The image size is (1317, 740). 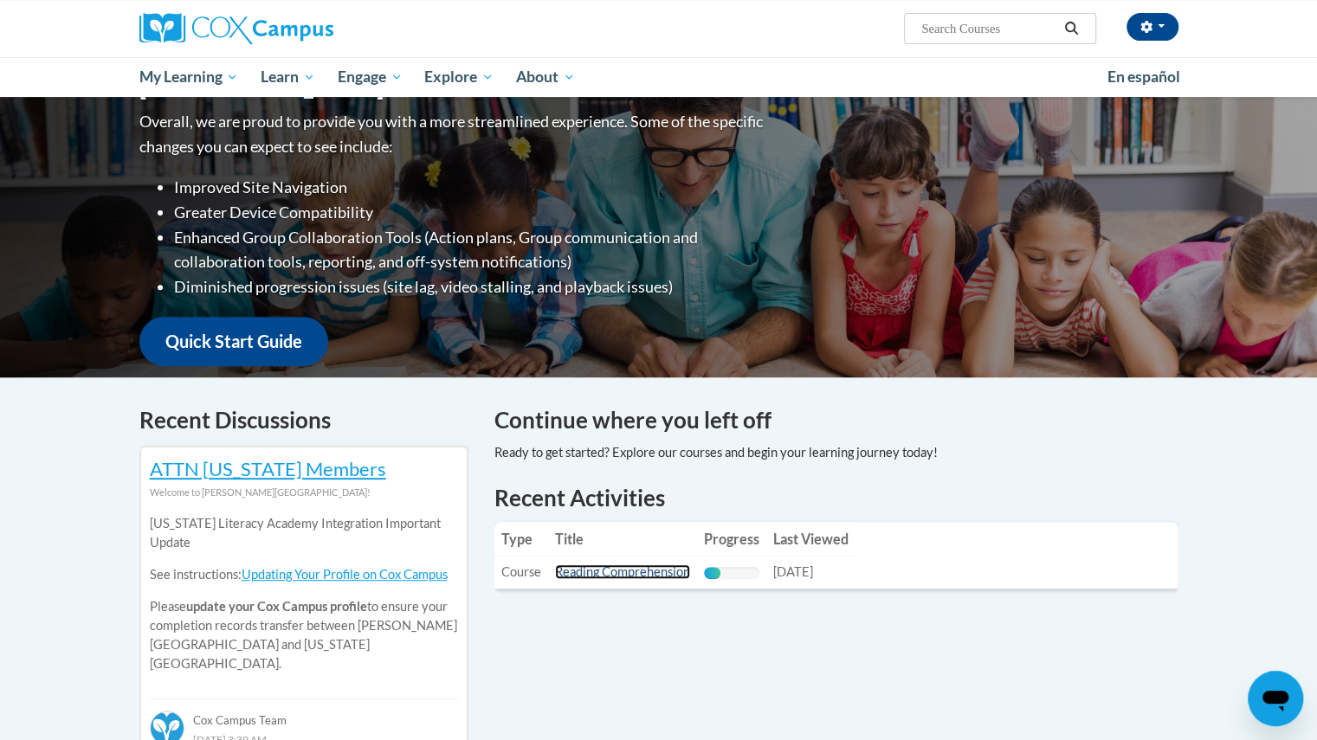 I want to click on div: Cox Campus Team, so click(x=304, y=714).